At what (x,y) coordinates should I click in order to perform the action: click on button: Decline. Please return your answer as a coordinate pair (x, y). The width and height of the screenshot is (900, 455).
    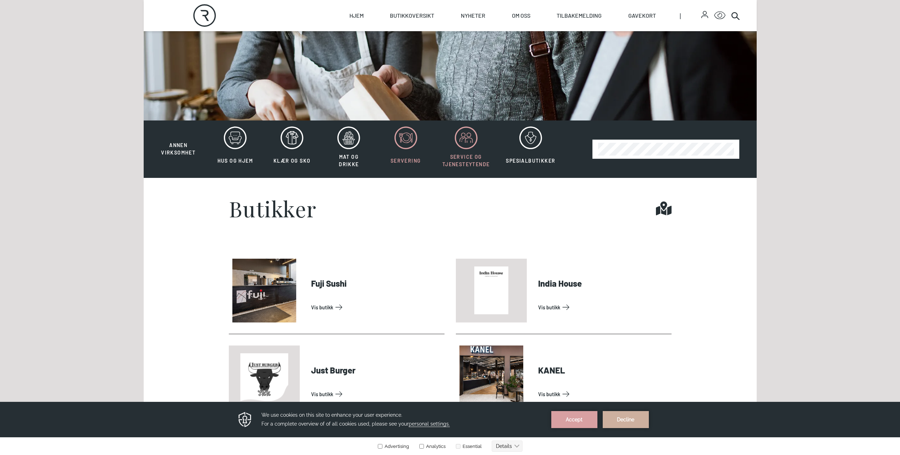
    Looking at the image, I should click on (626, 18).